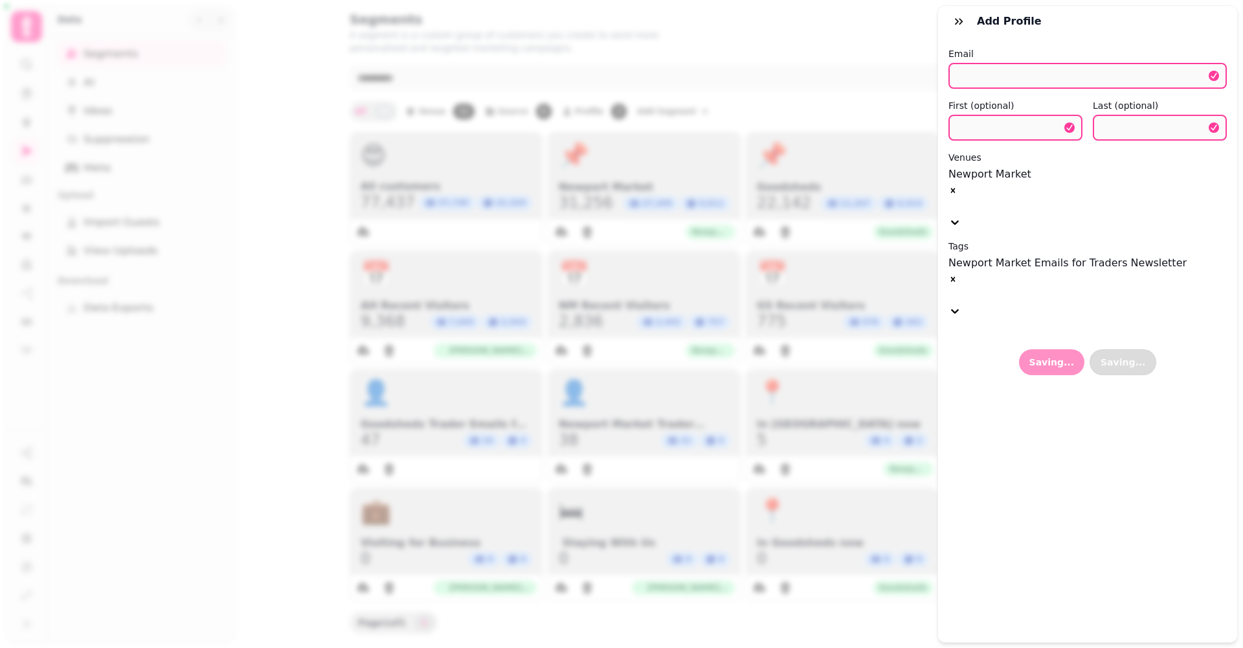  I want to click on label: Email, so click(1088, 54).